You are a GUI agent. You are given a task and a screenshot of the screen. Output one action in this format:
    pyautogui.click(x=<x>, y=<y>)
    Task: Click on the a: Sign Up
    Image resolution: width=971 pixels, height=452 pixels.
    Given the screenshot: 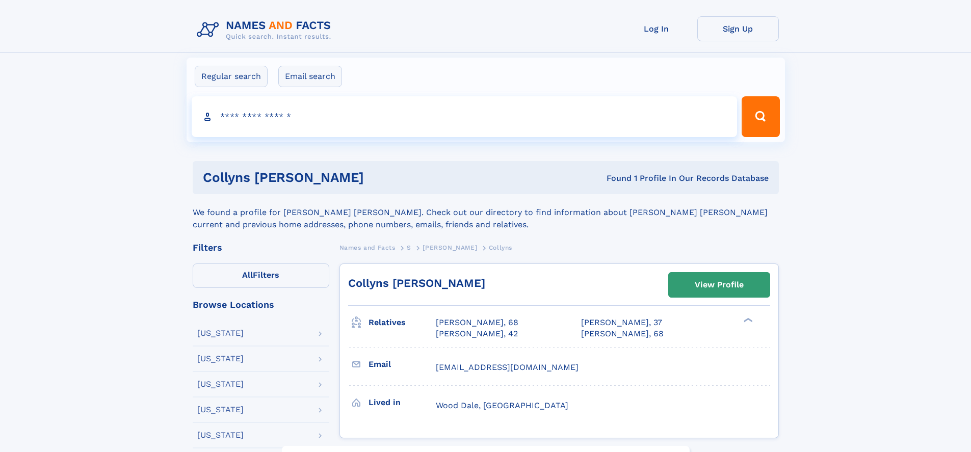 What is the action you would take?
    pyautogui.click(x=738, y=29)
    